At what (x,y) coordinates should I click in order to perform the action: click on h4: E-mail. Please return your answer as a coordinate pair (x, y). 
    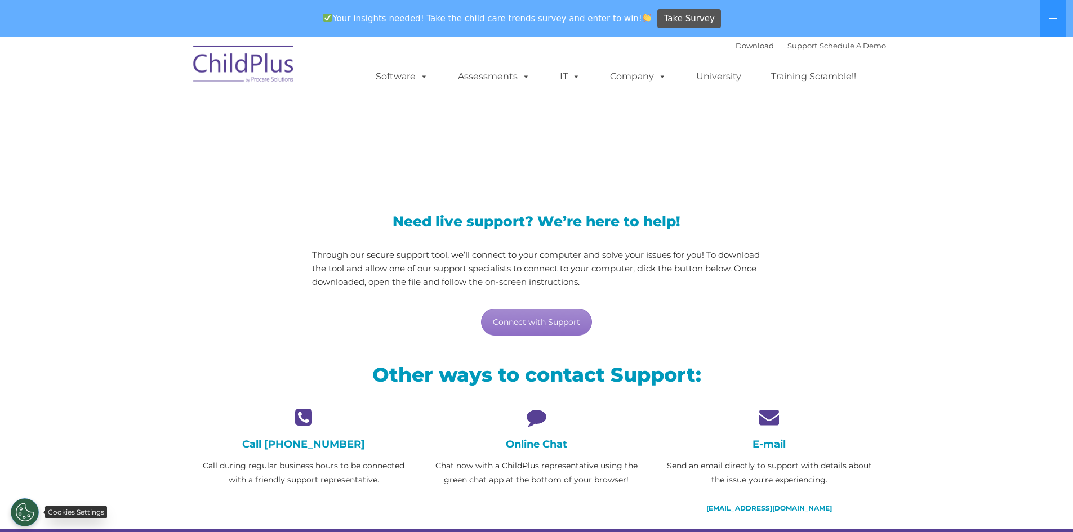
    Looking at the image, I should click on (769, 444).